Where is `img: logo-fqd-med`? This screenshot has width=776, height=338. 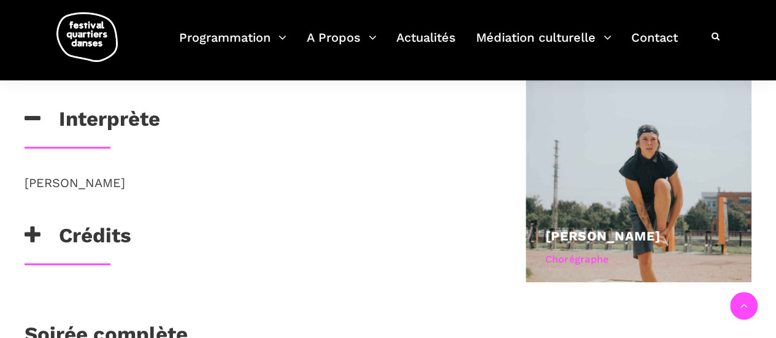
img: logo-fqd-med is located at coordinates (87, 37).